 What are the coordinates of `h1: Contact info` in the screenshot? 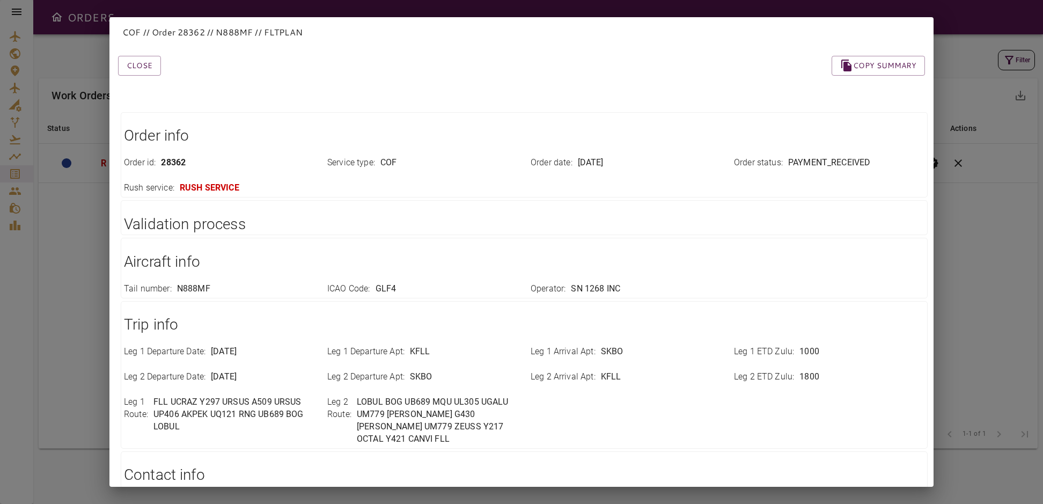 It's located at (524, 475).